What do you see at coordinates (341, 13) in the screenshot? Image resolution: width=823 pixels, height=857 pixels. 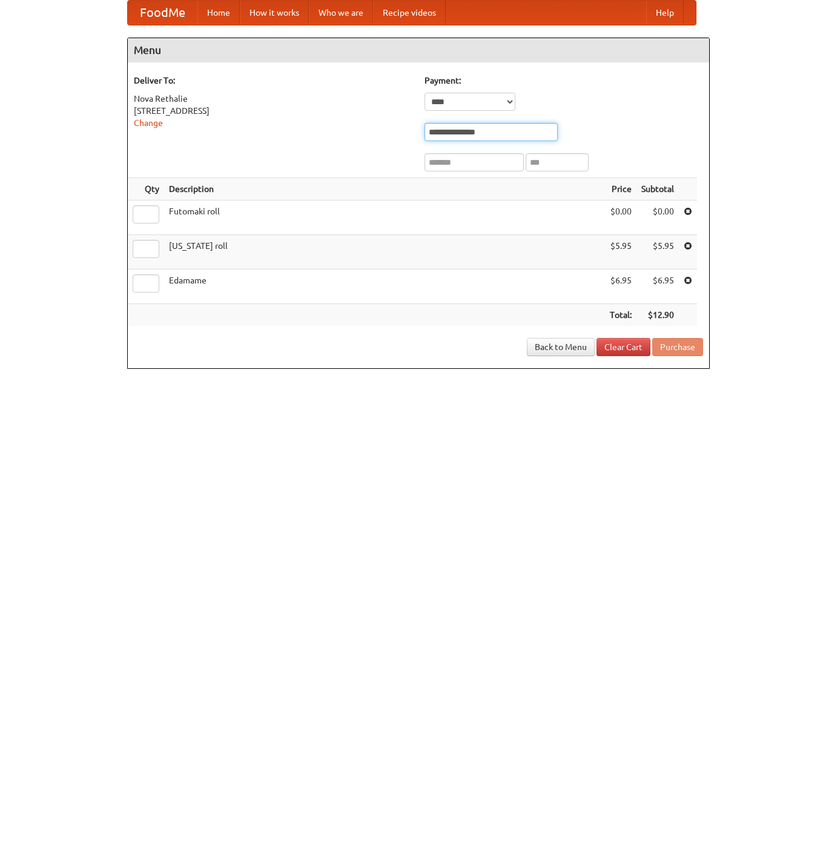 I see `a: Who we are` at bounding box center [341, 13].